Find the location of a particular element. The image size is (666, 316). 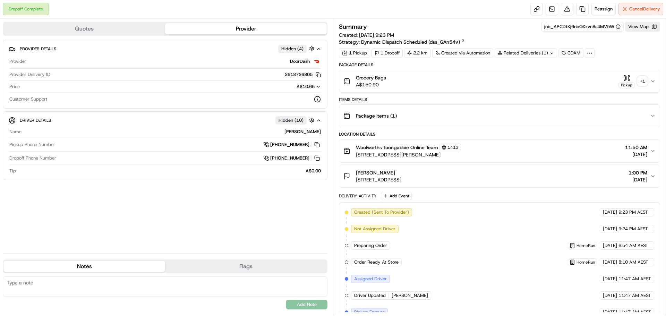

span: 1:00 PM is located at coordinates (638, 173).